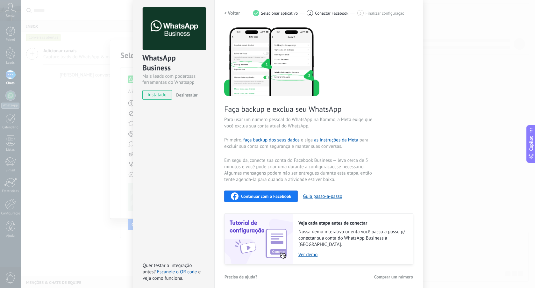  I want to click on span: Desinstalar, so click(187, 95).